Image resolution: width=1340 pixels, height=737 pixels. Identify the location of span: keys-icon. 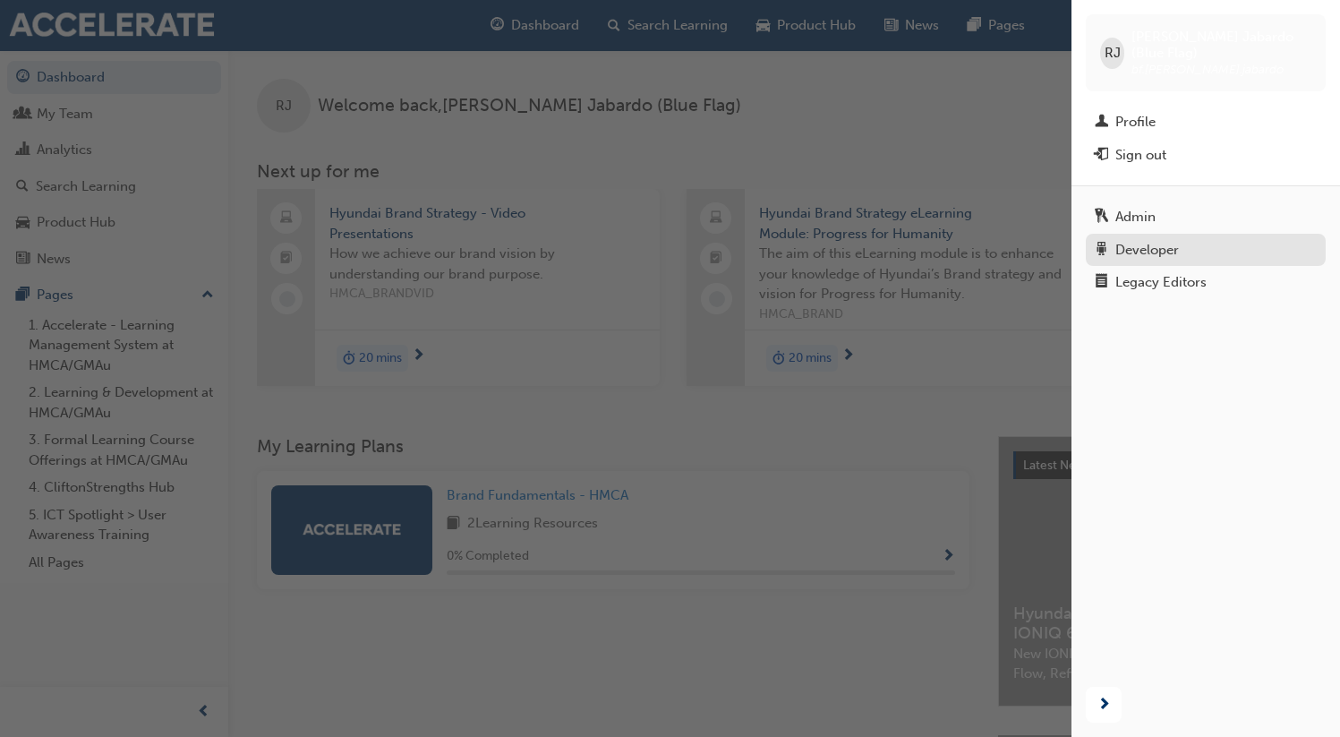
(1101, 218).